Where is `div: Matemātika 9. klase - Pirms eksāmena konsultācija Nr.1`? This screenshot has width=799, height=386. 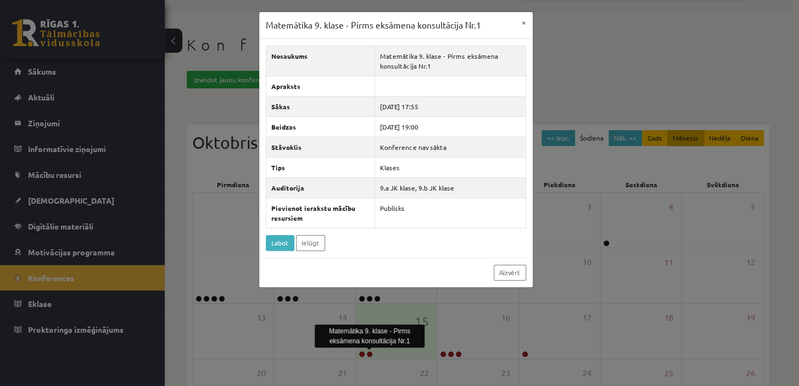 div: Matemātika 9. klase - Pirms eksāmena konsultācija Nr.1 is located at coordinates (370, 336).